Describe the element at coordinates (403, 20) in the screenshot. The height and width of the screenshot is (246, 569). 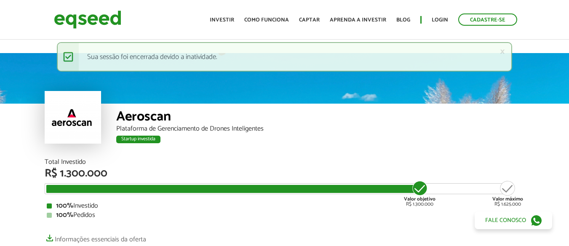
I see `a: Blog` at that location.